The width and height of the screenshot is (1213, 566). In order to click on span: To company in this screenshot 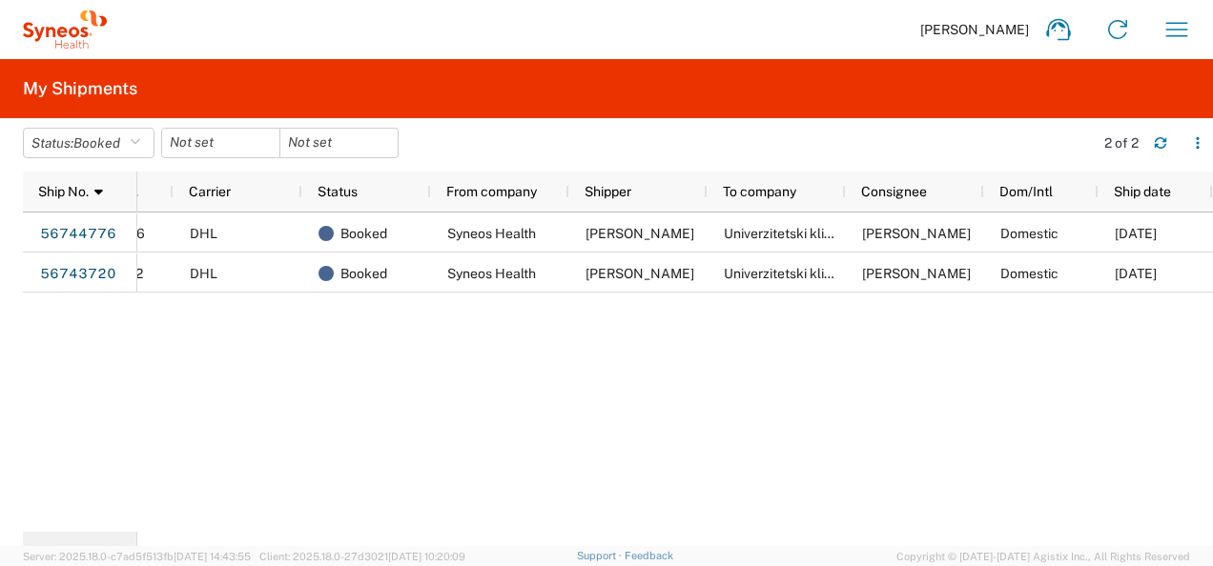, I will do `click(759, 192)`.